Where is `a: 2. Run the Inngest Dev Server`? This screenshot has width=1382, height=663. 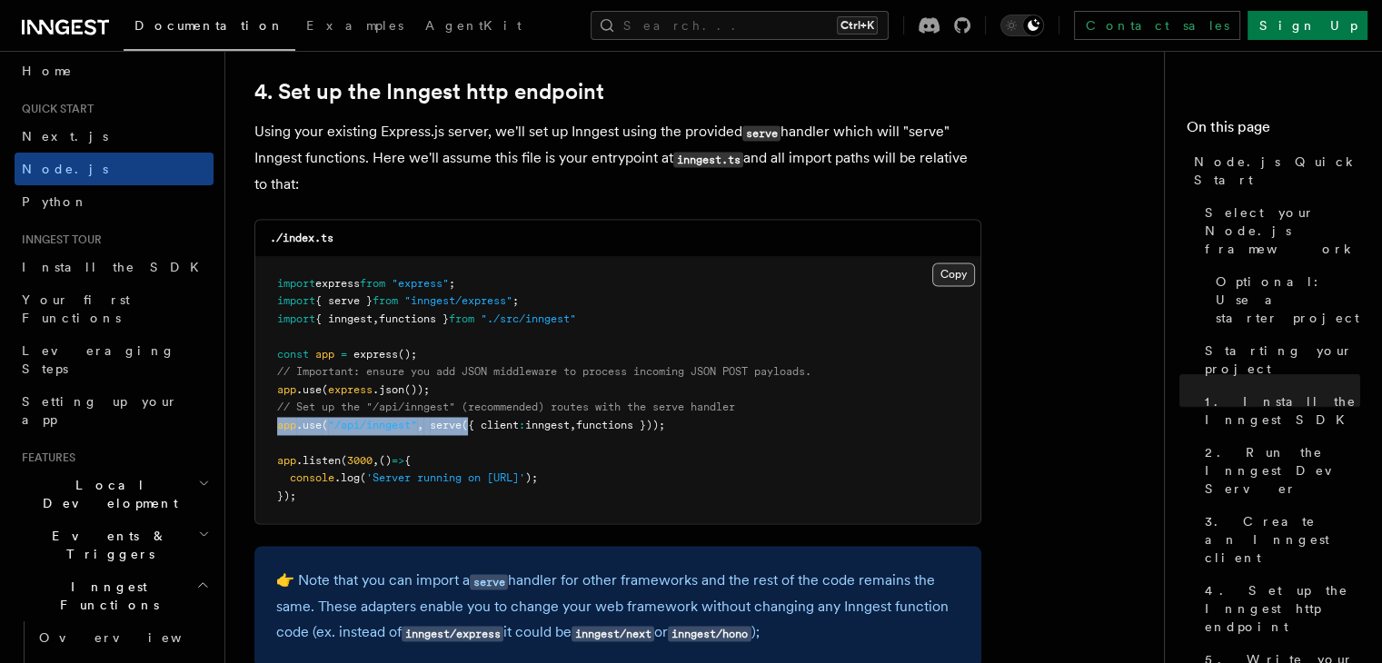 a: 2. Run the Inngest Dev Server is located at coordinates (1279, 471).